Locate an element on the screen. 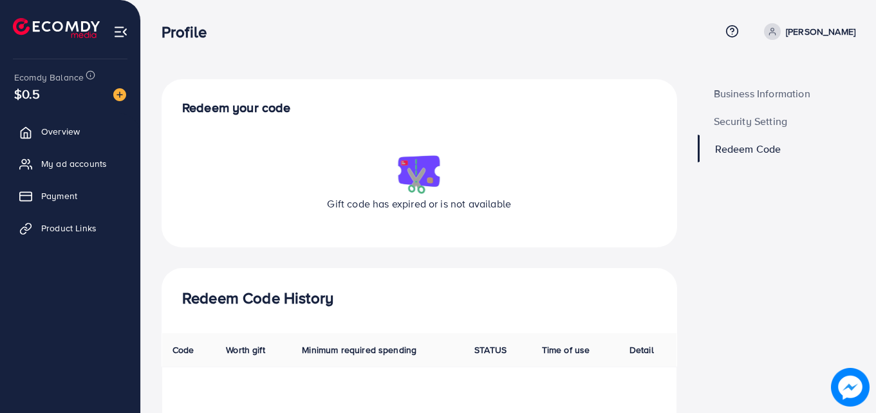  span: My ad accounts is located at coordinates (74, 164).